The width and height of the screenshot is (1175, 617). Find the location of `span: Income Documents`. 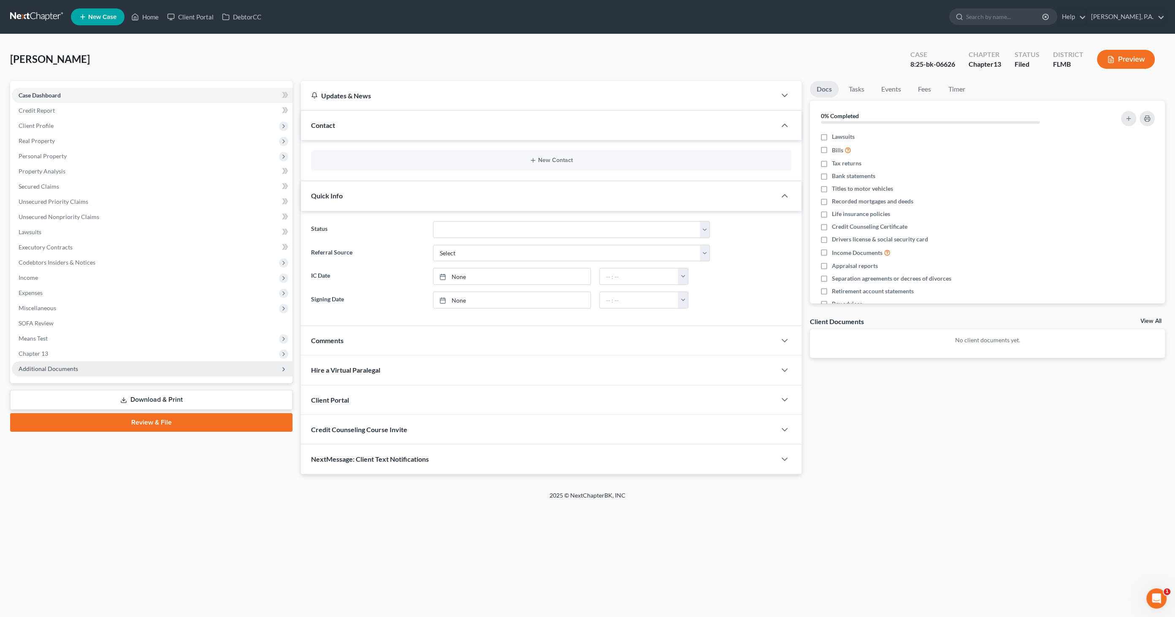

span: Income Documents is located at coordinates (858, 253).